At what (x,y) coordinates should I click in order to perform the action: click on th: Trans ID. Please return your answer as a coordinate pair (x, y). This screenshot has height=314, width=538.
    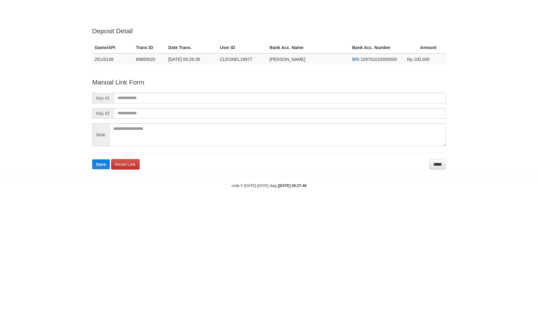
    Looking at the image, I should click on (150, 48).